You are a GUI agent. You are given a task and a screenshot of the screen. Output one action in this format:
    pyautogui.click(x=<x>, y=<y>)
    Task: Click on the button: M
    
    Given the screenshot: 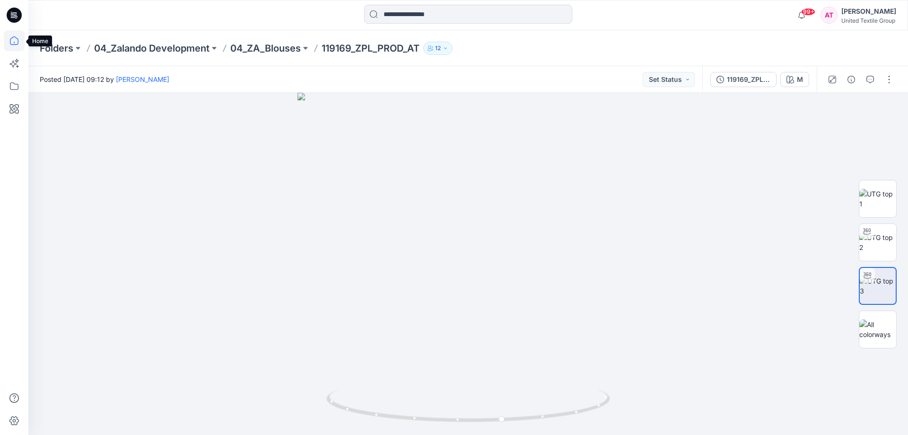 What is the action you would take?
    pyautogui.click(x=794, y=79)
    